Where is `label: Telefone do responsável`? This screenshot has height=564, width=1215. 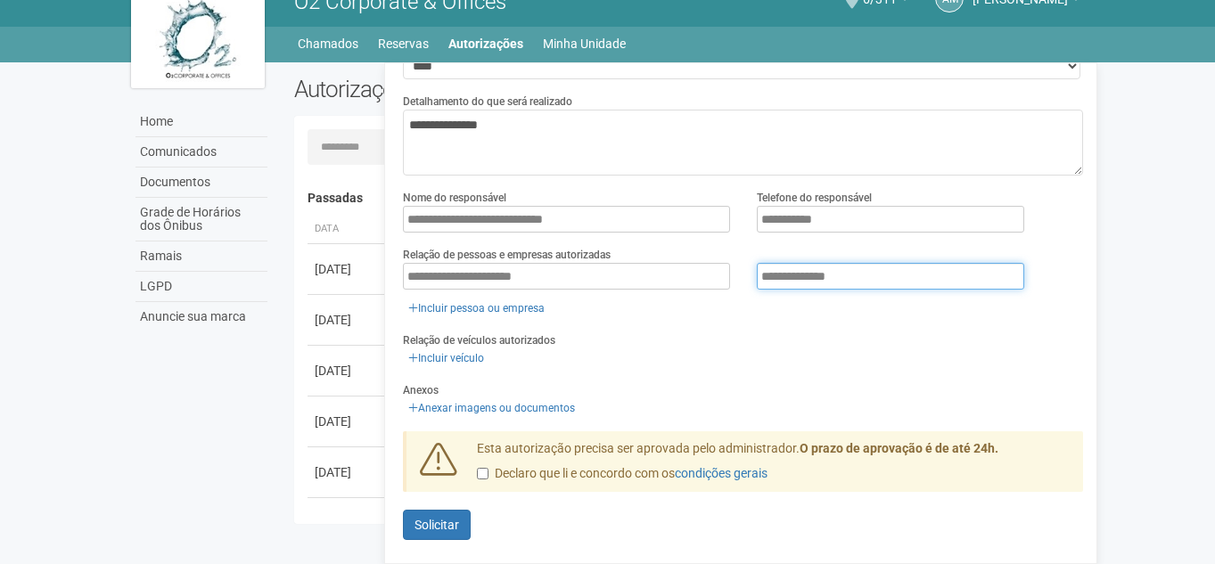 label: Telefone do responsável is located at coordinates (814, 198).